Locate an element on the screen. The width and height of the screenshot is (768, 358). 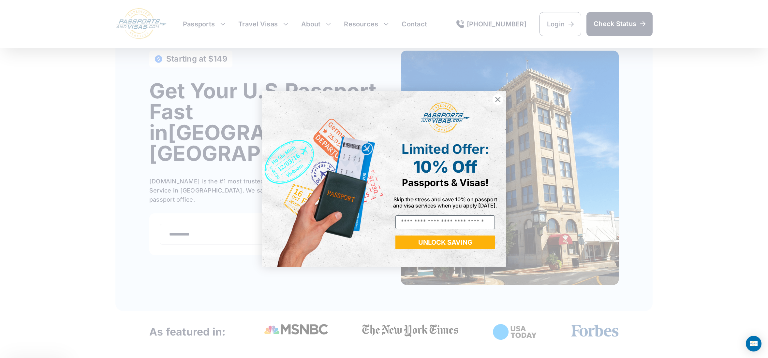
div: Open Intercom Messenger is located at coordinates (754, 344).